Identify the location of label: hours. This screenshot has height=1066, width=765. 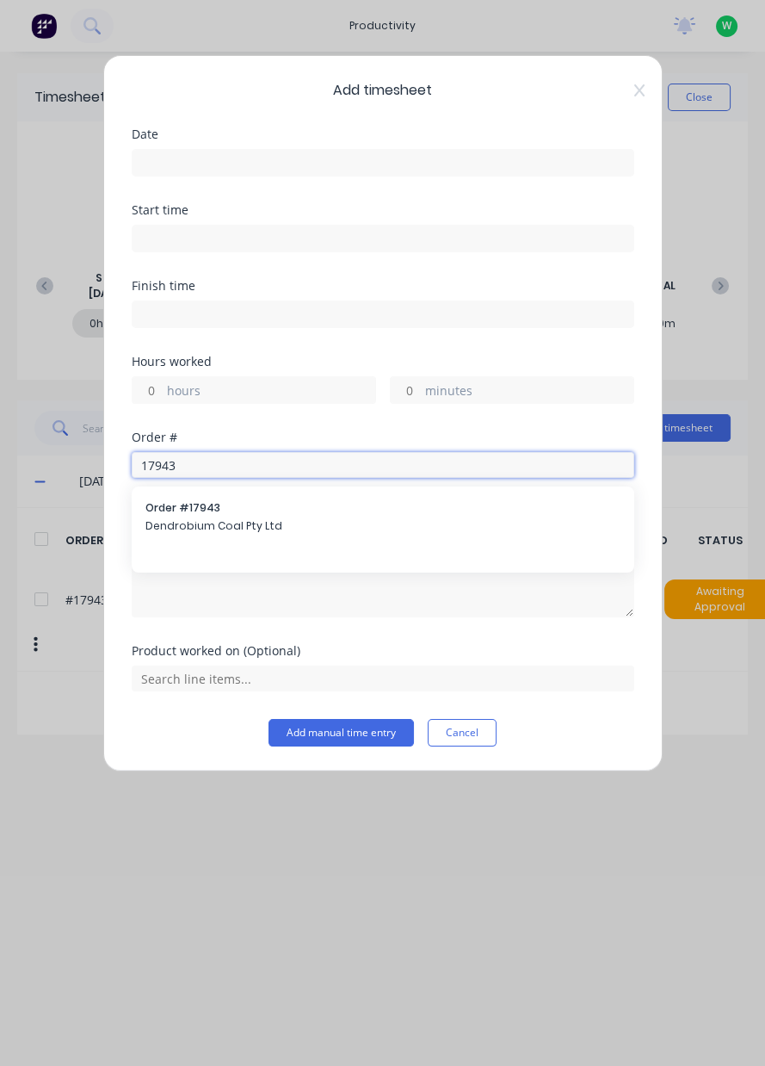
(271, 392).